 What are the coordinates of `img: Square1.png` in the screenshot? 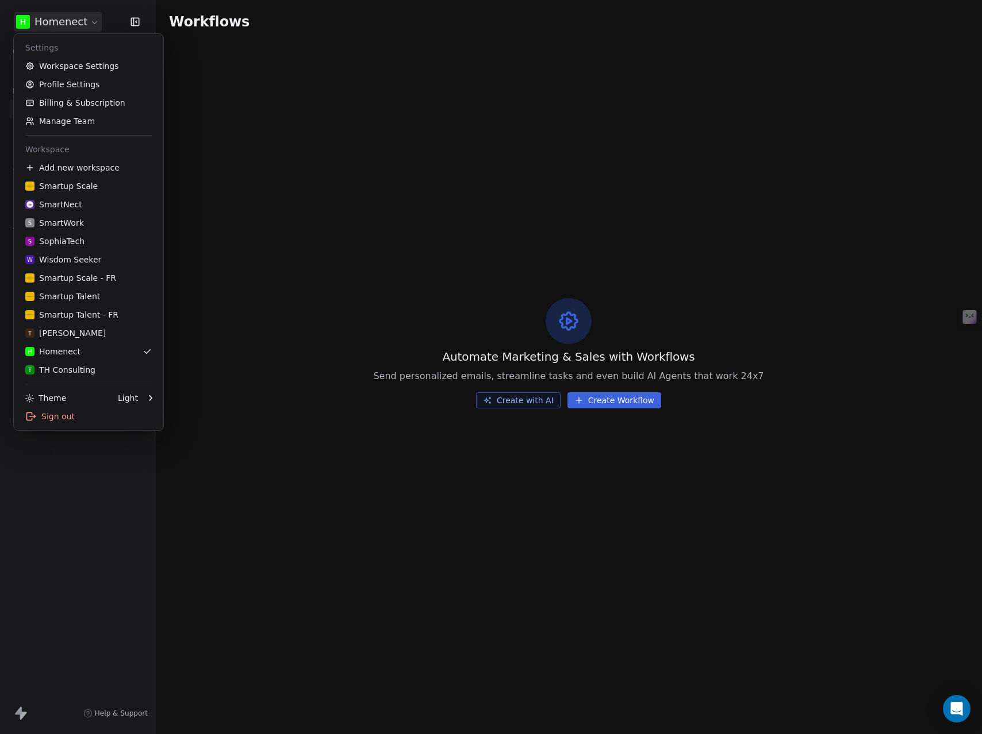 It's located at (30, 205).